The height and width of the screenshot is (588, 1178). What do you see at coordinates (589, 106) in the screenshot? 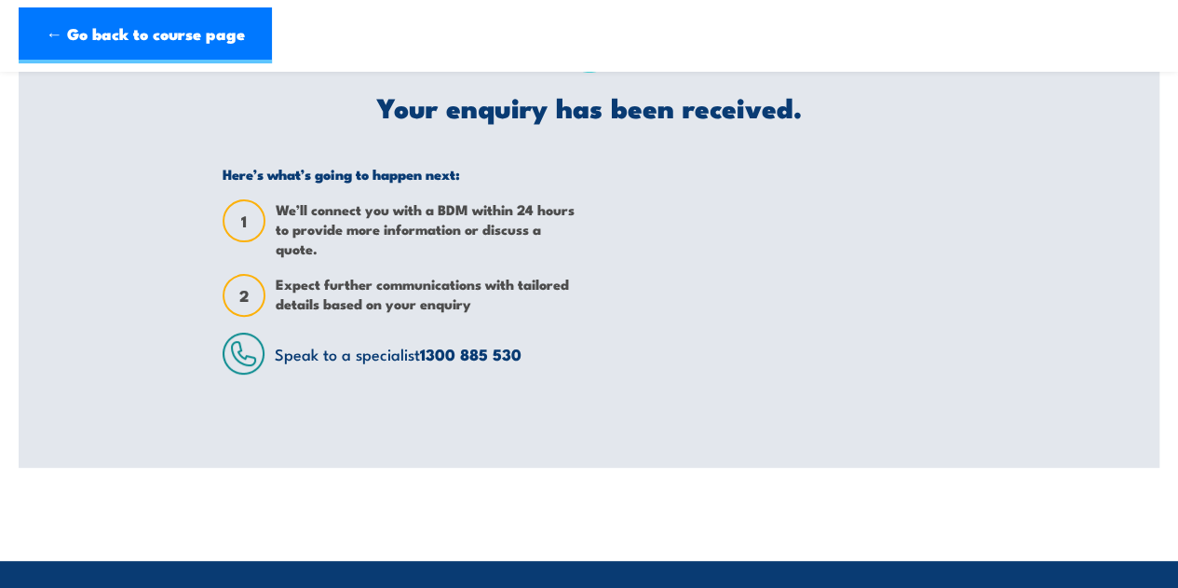
I see `h2: Your enquiry has been received.` at bounding box center [589, 106].